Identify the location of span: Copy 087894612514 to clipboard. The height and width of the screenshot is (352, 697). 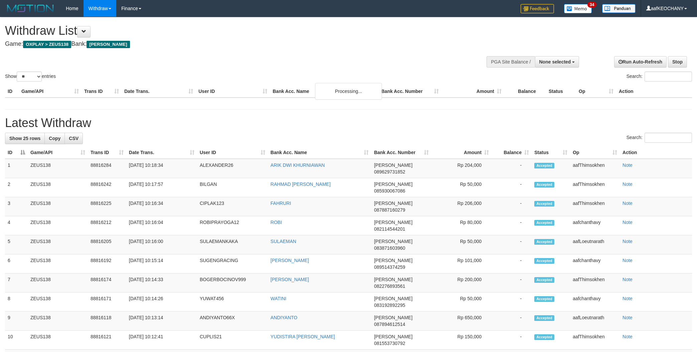
(389, 324).